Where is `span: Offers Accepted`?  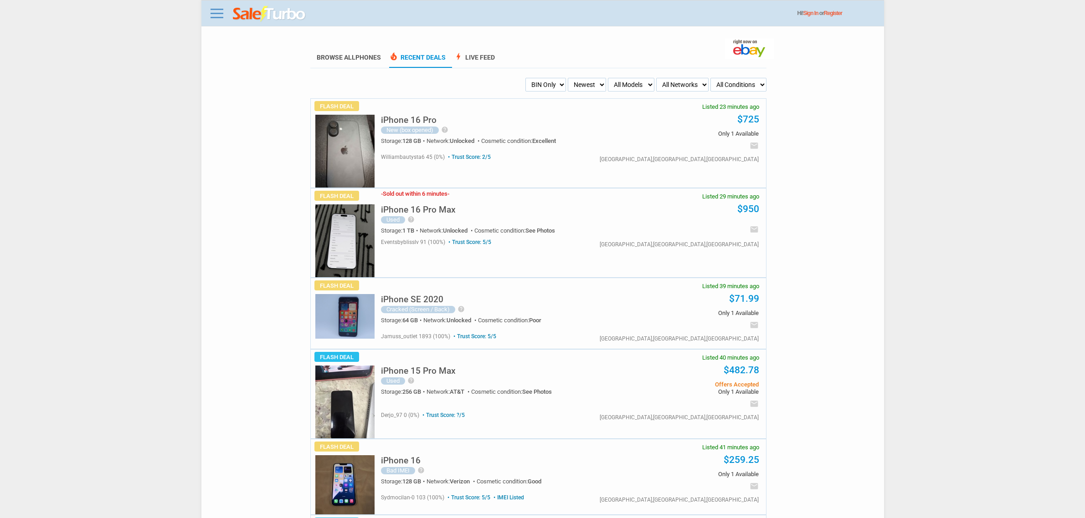
span: Offers Accepted is located at coordinates (689, 384).